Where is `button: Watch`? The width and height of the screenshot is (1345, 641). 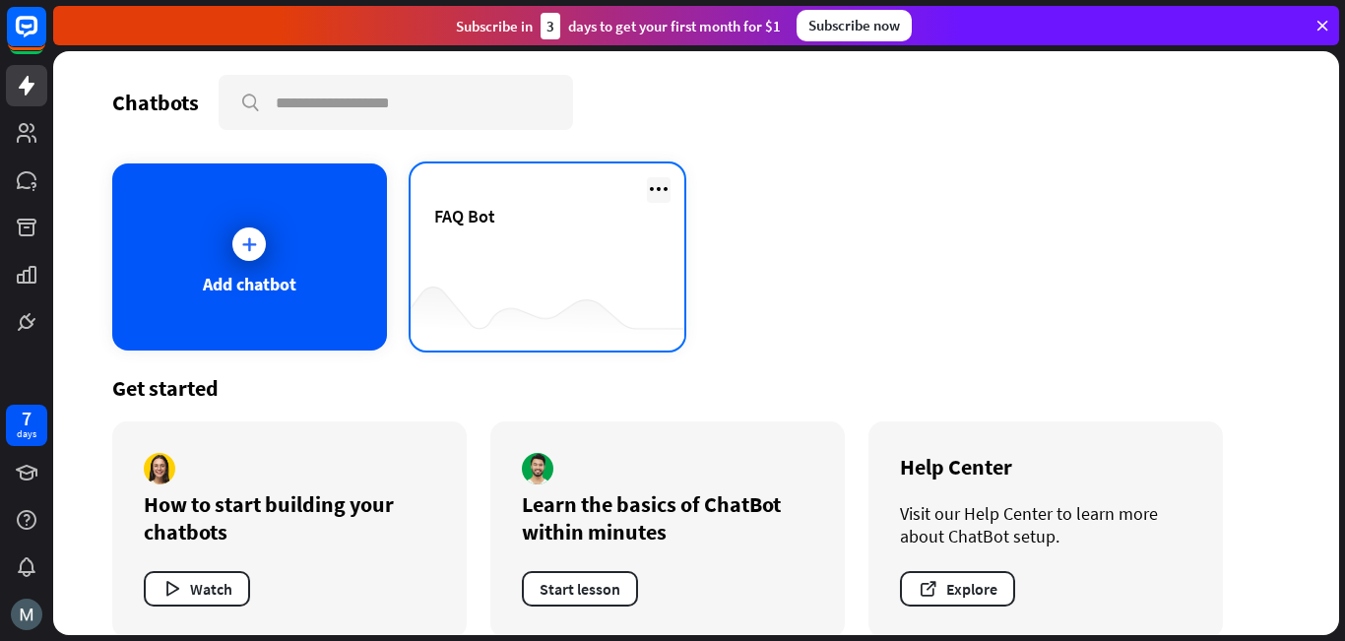
button: Watch is located at coordinates (197, 589).